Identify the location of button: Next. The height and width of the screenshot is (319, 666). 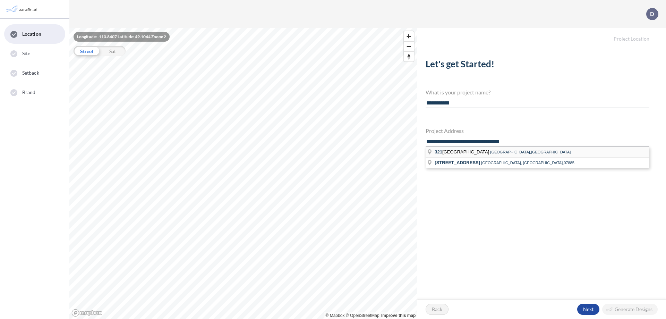
(588, 309).